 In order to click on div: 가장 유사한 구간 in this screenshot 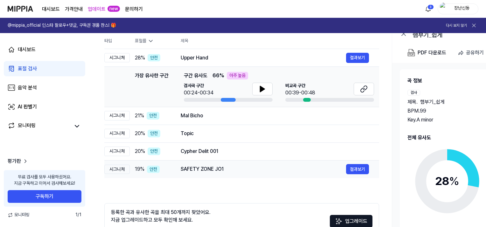, I will do `click(152, 87)`.